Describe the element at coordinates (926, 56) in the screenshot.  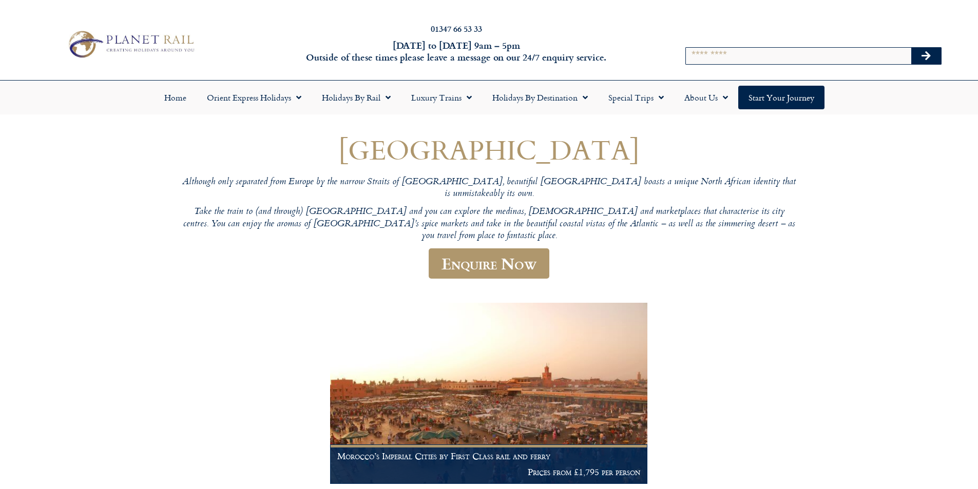
I see `button: Search` at that location.